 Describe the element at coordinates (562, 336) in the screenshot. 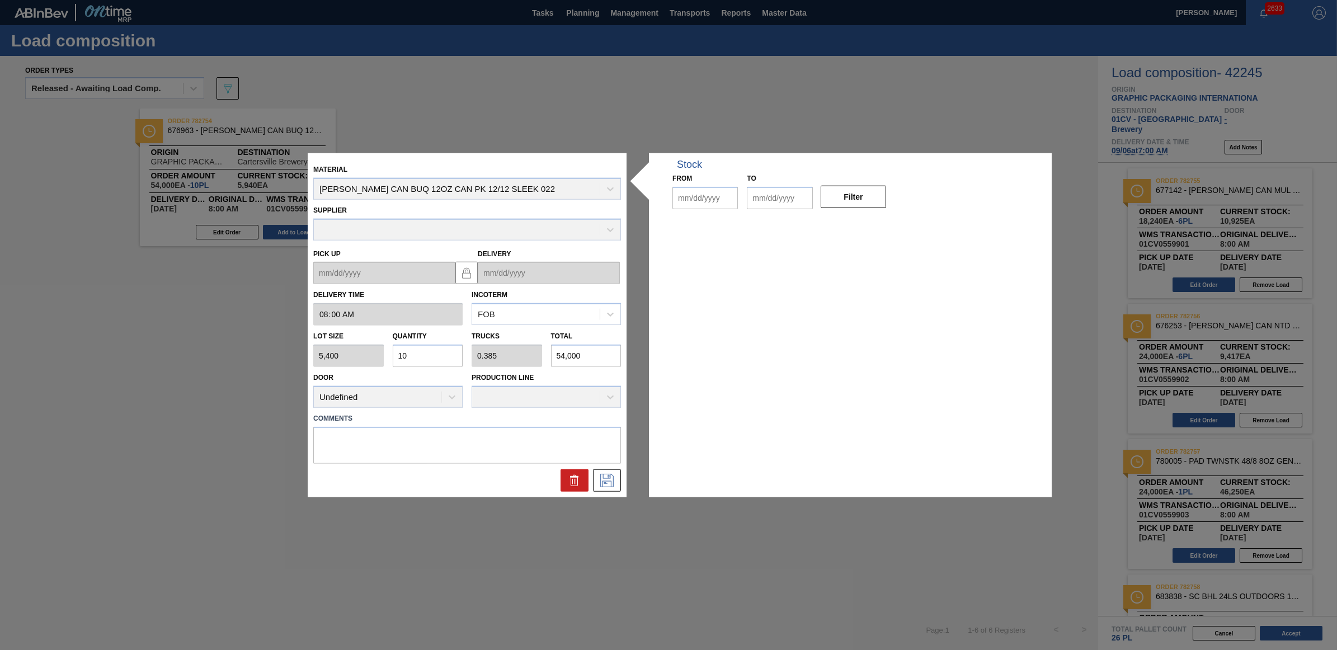

I see `label: Total` at that location.